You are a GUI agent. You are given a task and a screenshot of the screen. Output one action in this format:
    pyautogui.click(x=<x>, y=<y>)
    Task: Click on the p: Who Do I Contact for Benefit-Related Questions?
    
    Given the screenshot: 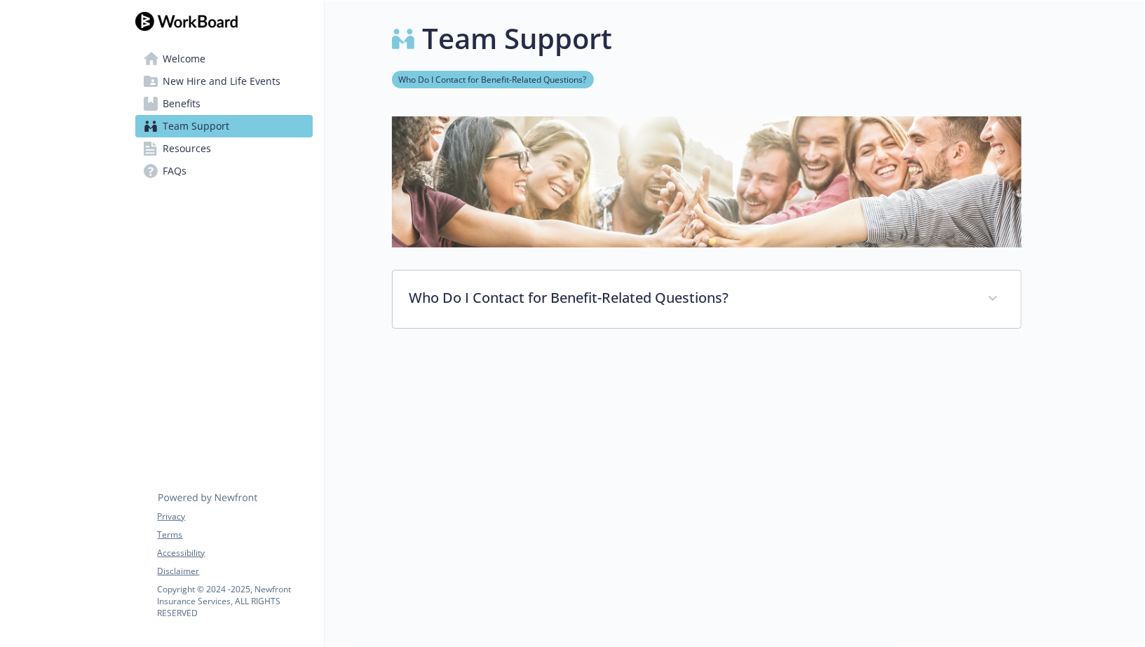 What is the action you would take?
    pyautogui.click(x=690, y=298)
    